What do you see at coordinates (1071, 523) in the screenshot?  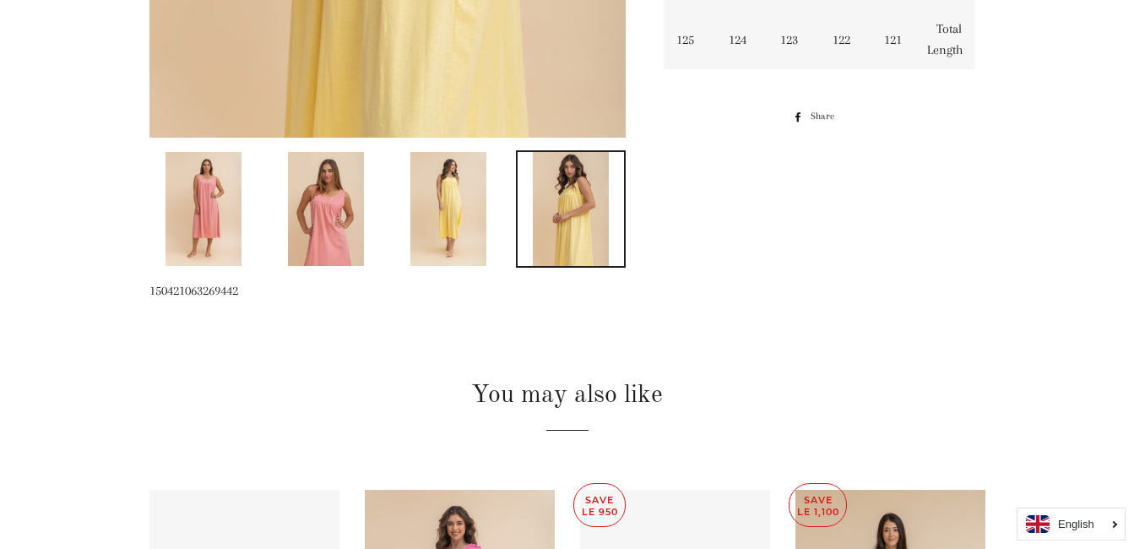 I see `a: English` at bounding box center [1071, 523].